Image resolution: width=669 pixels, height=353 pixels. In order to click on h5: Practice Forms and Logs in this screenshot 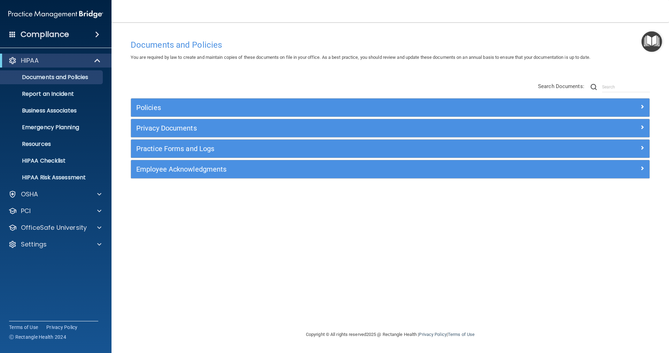, I will do `click(326, 149)`.